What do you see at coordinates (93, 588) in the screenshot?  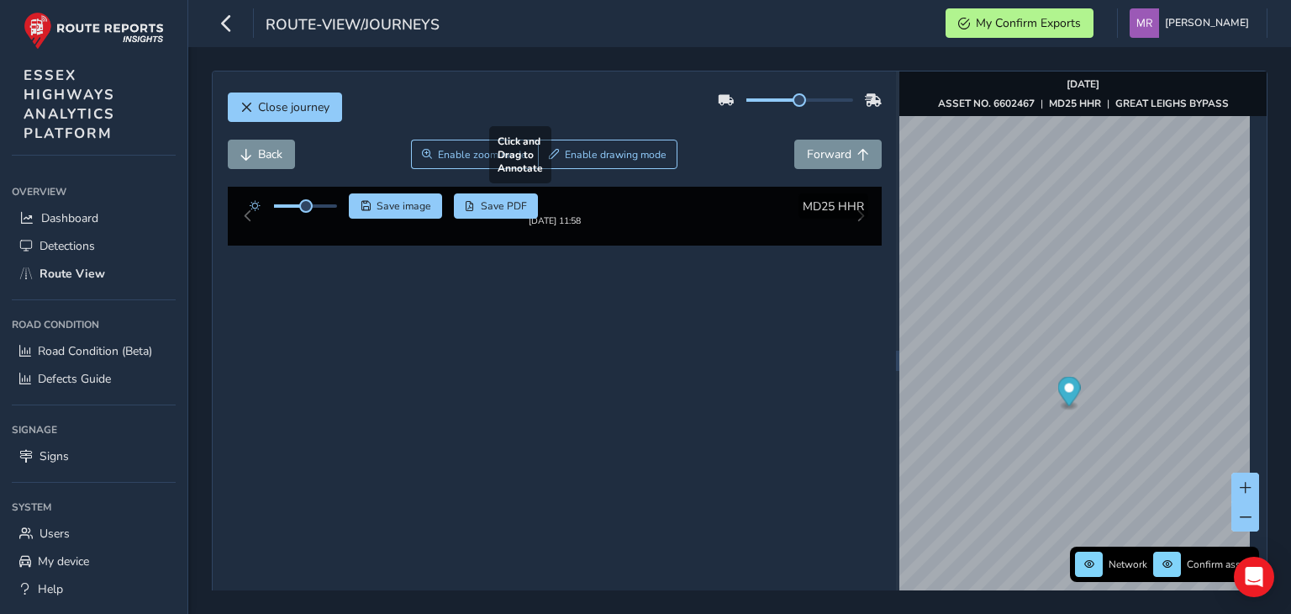 I see `a: Help` at bounding box center [93, 588].